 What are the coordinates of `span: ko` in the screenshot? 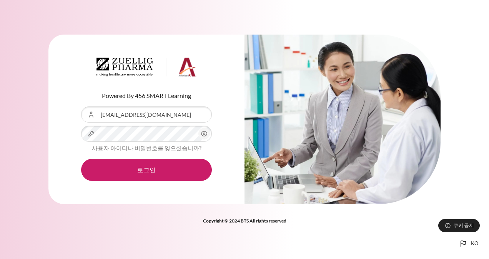 It's located at (474, 244).